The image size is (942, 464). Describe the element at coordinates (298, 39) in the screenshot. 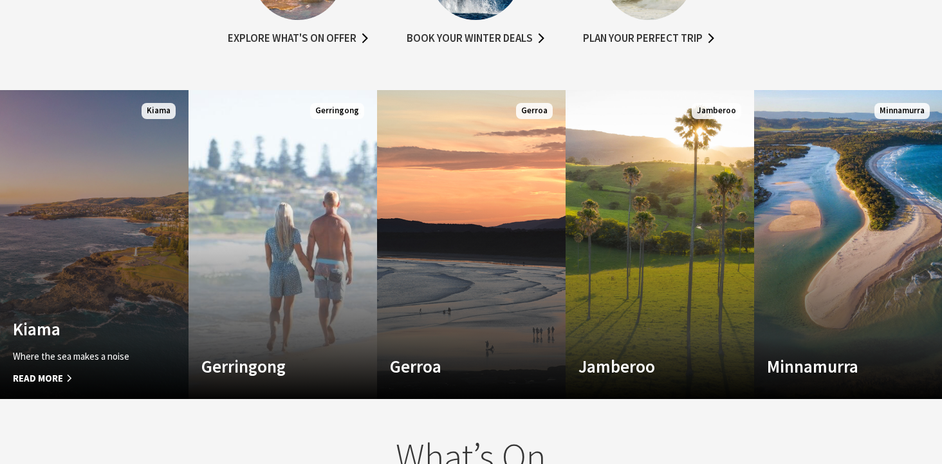

I see `a: Explore what's on offer` at that location.